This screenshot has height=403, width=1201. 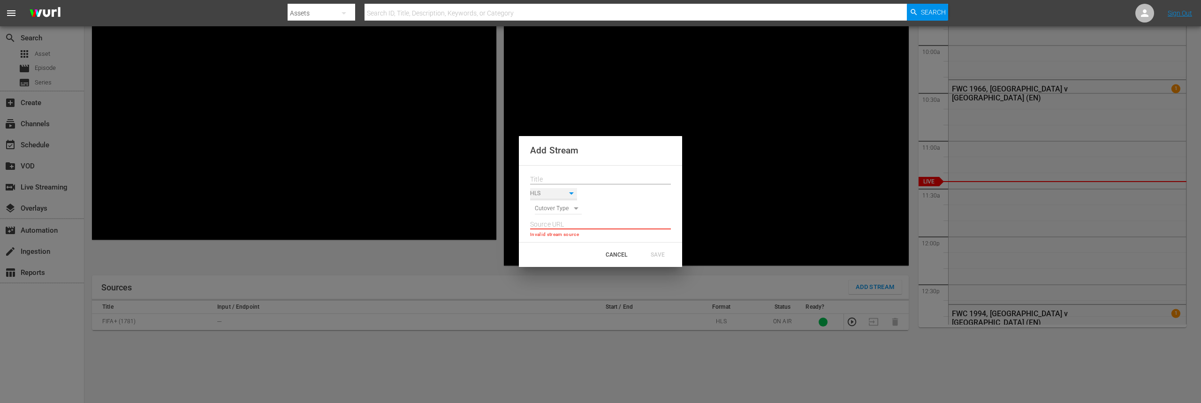 What do you see at coordinates (11, 13) in the screenshot?
I see `span: menu` at bounding box center [11, 13].